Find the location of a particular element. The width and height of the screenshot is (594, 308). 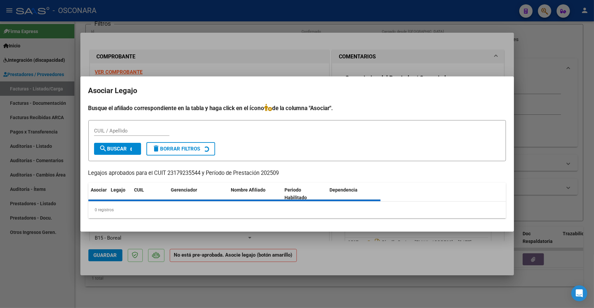

datatable-header-cell: Gerenciador is located at coordinates (199, 194).